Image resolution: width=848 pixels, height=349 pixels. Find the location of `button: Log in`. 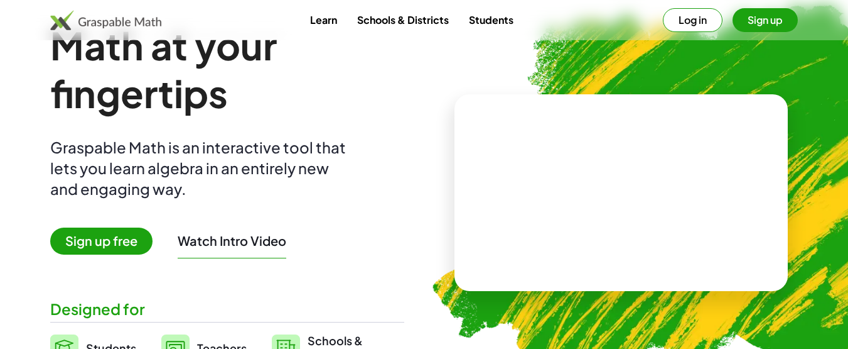

button: Log in is located at coordinates (693, 20).